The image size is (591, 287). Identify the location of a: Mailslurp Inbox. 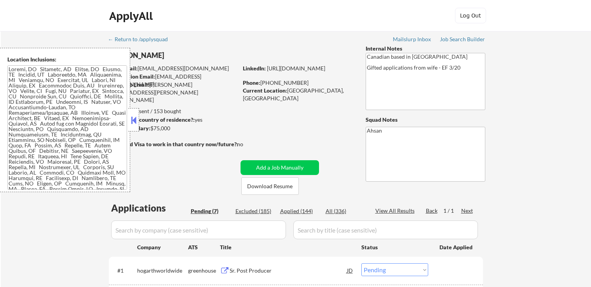
(412, 40).